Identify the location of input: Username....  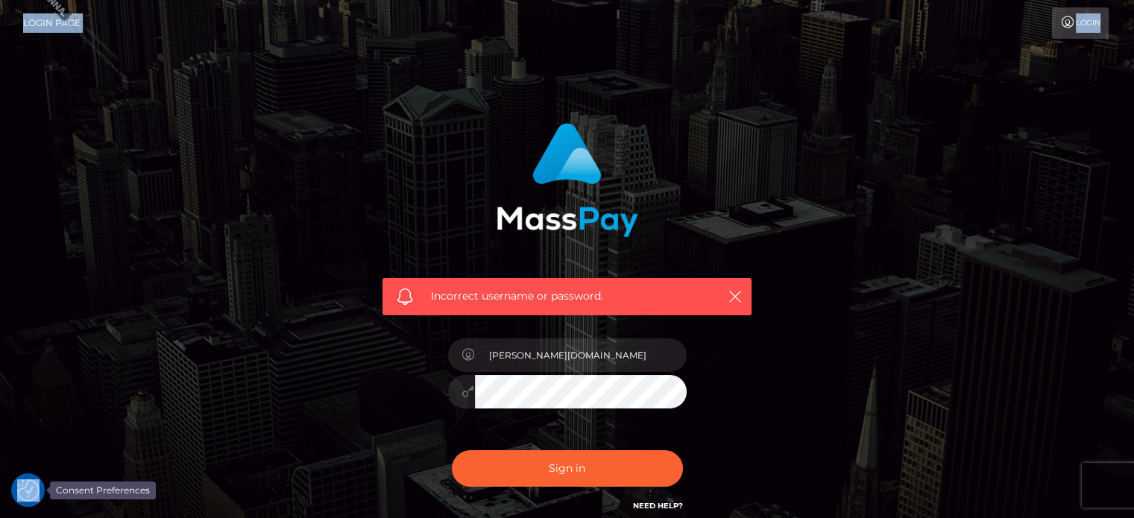
(581, 355).